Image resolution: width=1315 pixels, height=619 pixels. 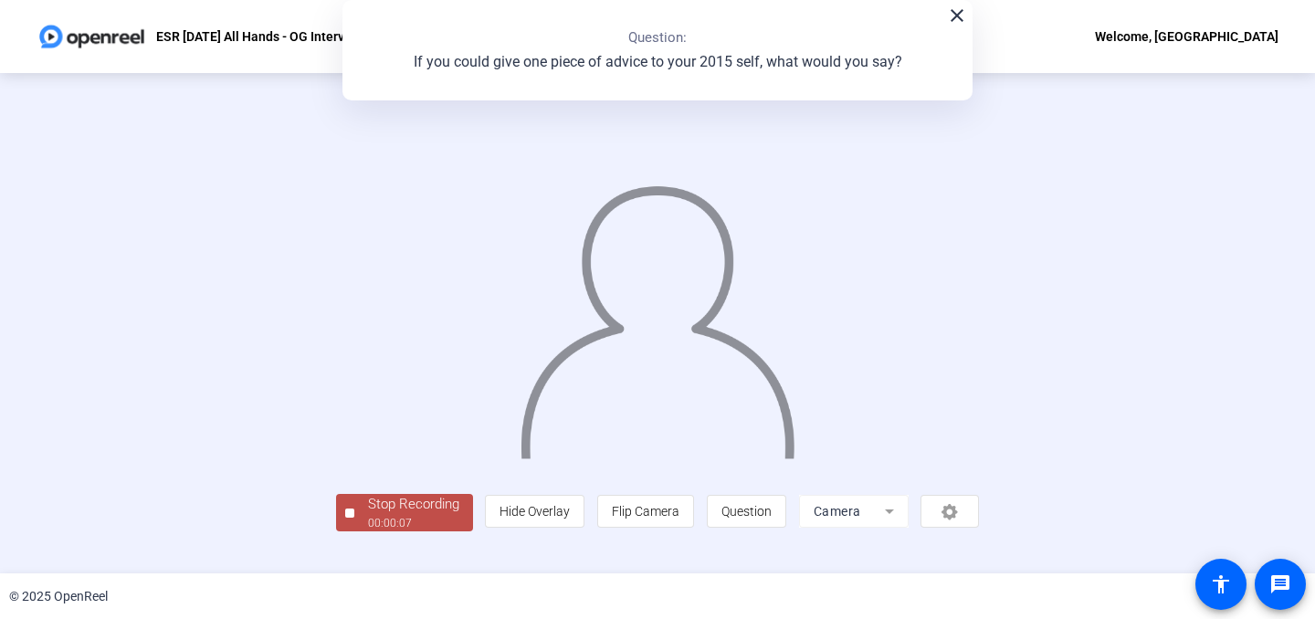 What do you see at coordinates (414, 504) in the screenshot?
I see `div: Stop Recording` at bounding box center [414, 504].